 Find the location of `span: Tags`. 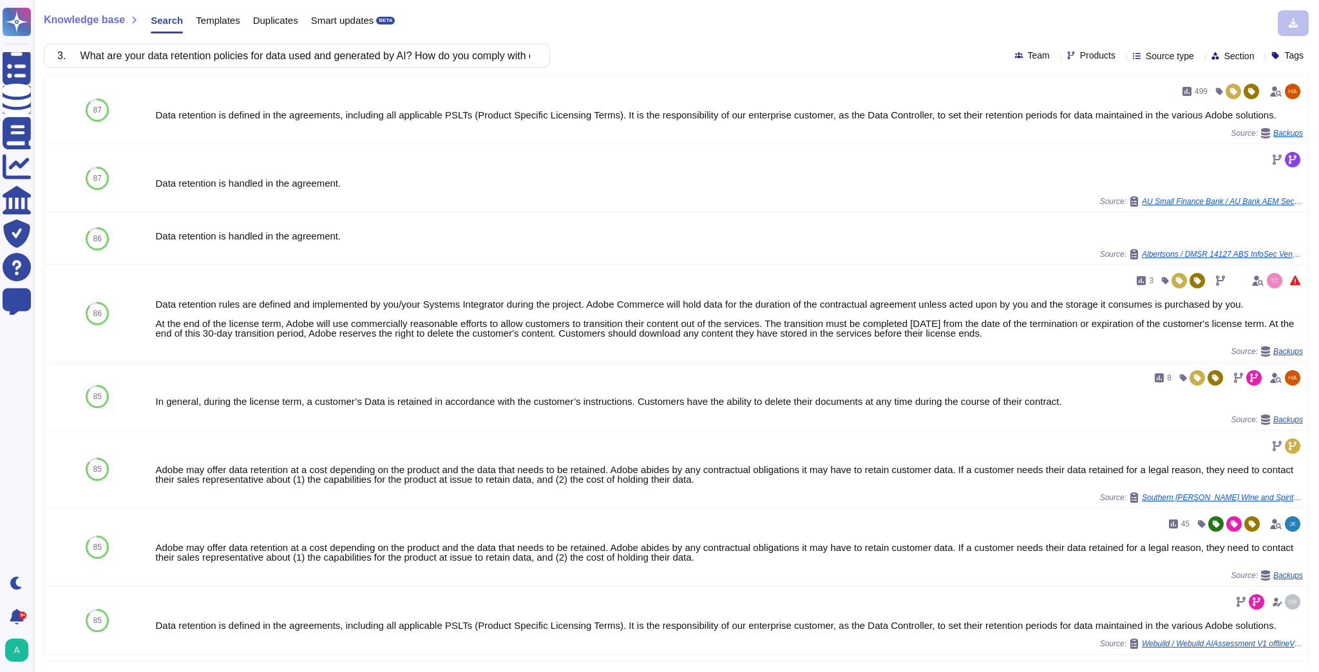

span: Tags is located at coordinates (1294, 55).